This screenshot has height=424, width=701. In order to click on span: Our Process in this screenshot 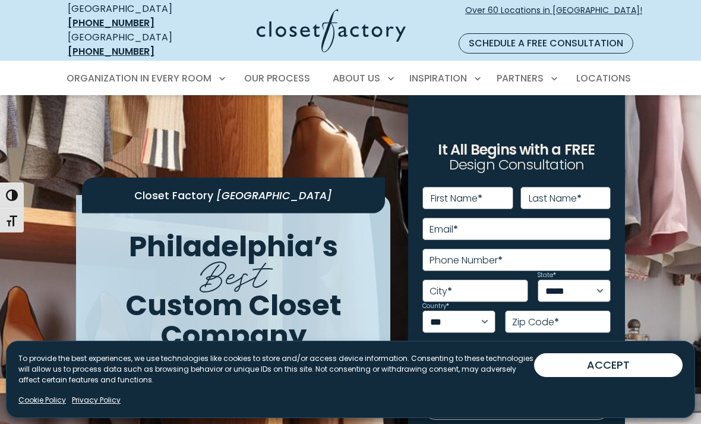, I will do `click(277, 78)`.